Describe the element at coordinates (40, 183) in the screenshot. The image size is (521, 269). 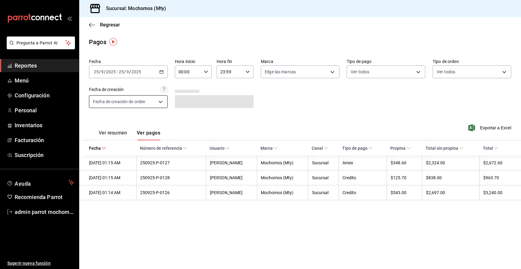
I see `span: Ayuda` at that location.